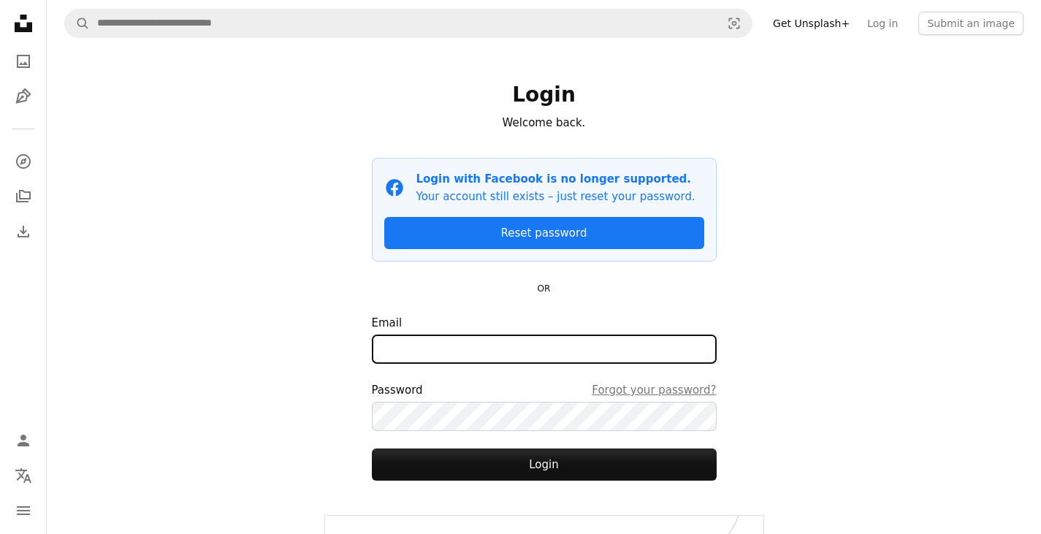  Describe the element at coordinates (654, 390) in the screenshot. I see `a: Forgot your password?` at that location.